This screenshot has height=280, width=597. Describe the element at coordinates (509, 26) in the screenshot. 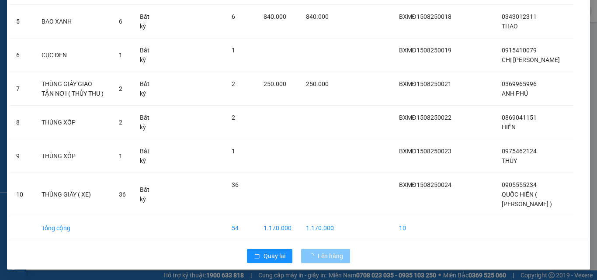

I see `span: THAO` at that location.